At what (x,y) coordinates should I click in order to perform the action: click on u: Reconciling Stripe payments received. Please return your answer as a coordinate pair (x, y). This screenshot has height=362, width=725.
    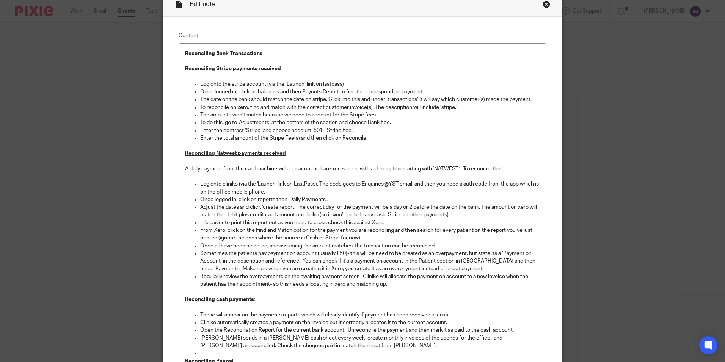
    Looking at the image, I should click on (233, 69).